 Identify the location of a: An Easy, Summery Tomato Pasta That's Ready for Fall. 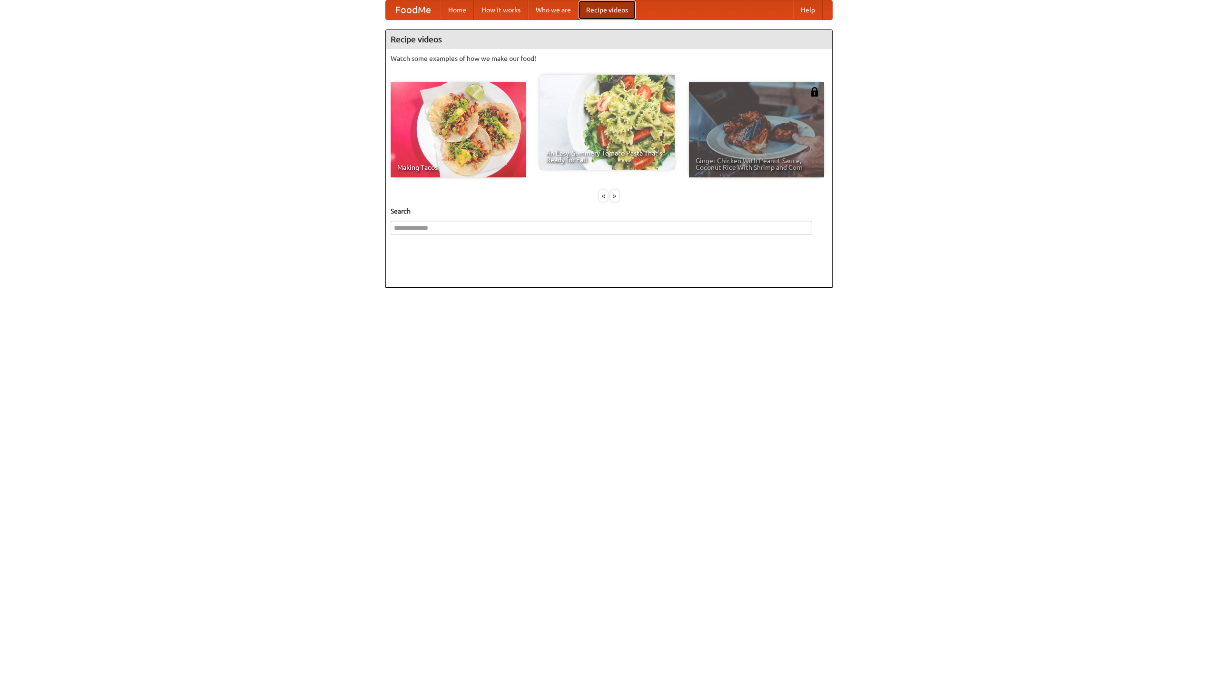
(607, 122).